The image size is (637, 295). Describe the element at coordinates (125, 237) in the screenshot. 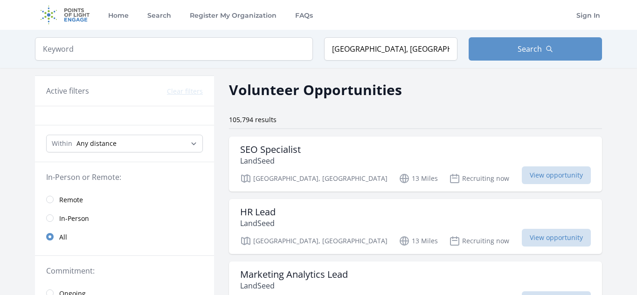

I see `a: All` at that location.